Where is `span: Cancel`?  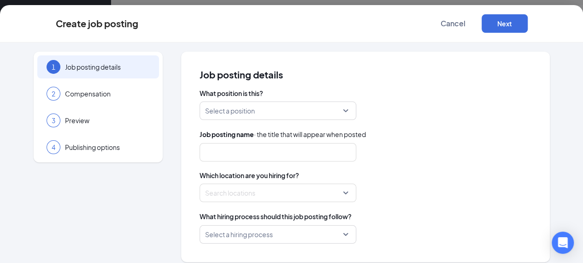 span: Cancel is located at coordinates (453, 24).